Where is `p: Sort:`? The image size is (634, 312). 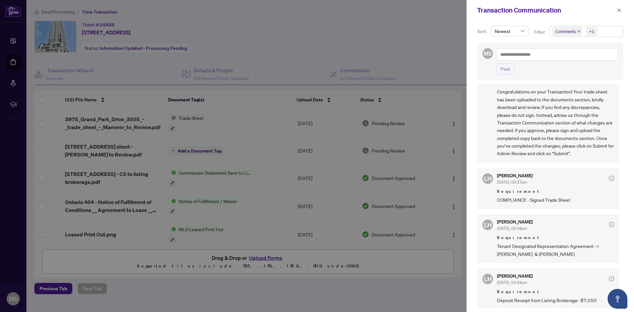
p: Sort: is located at coordinates (483, 31).